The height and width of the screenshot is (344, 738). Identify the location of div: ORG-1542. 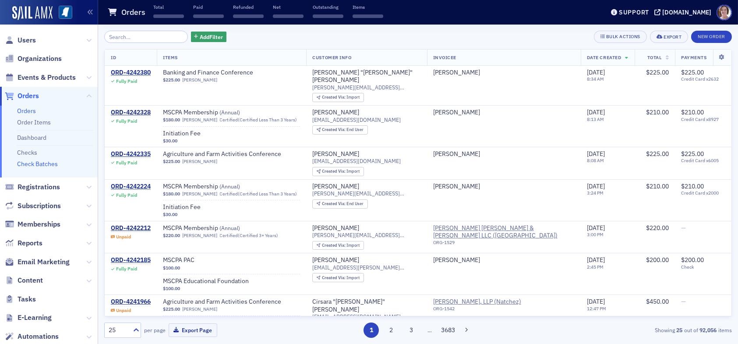
(477, 310).